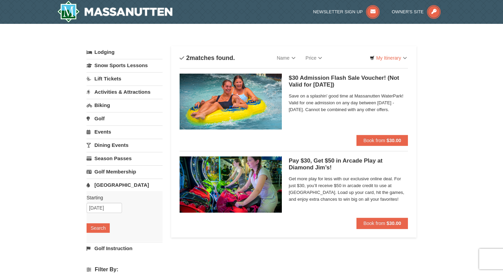 This screenshot has width=503, height=274. Describe the element at coordinates (349, 164) in the screenshot. I see `h5: Pay $30, Get $50 in Arcade Play at Diamond Jim’s!` at that location.